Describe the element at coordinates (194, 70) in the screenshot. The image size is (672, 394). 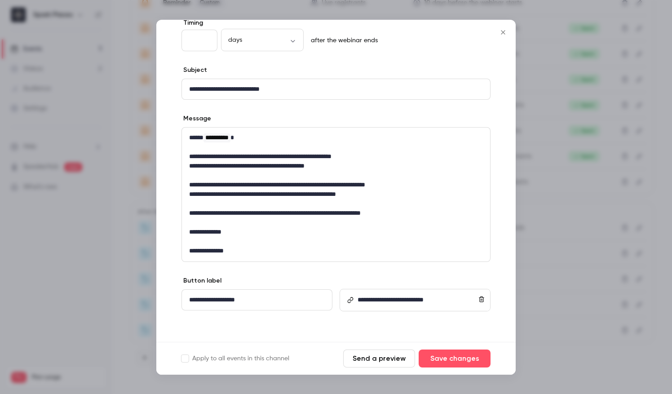
I see `label: Subject` at that location.